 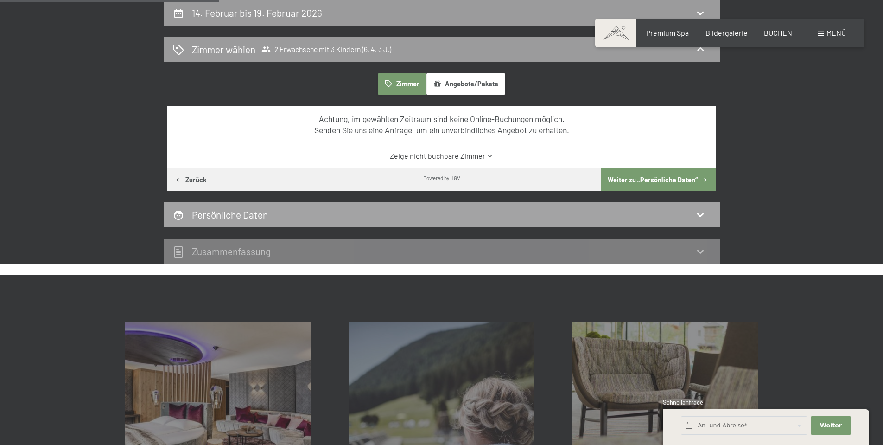 I want to click on span: Premium Spa, so click(x=668, y=32).